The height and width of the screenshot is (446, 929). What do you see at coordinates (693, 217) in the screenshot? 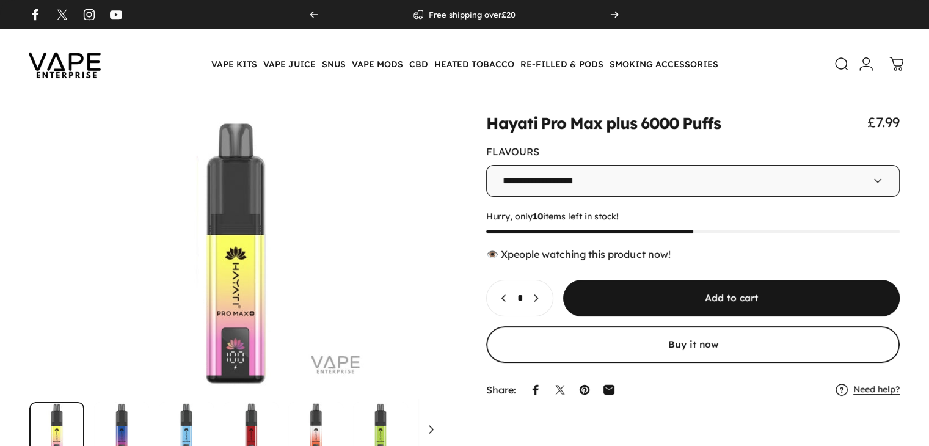
I see `span: Hurry, only items left in stock!` at bounding box center [693, 217].